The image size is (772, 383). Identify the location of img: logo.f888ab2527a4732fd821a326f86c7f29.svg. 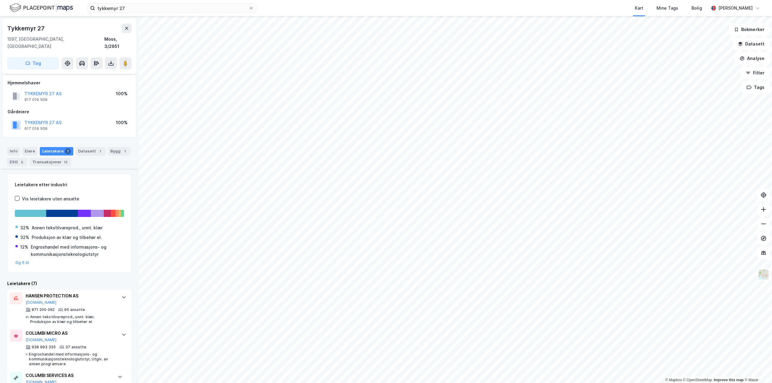
(41, 8).